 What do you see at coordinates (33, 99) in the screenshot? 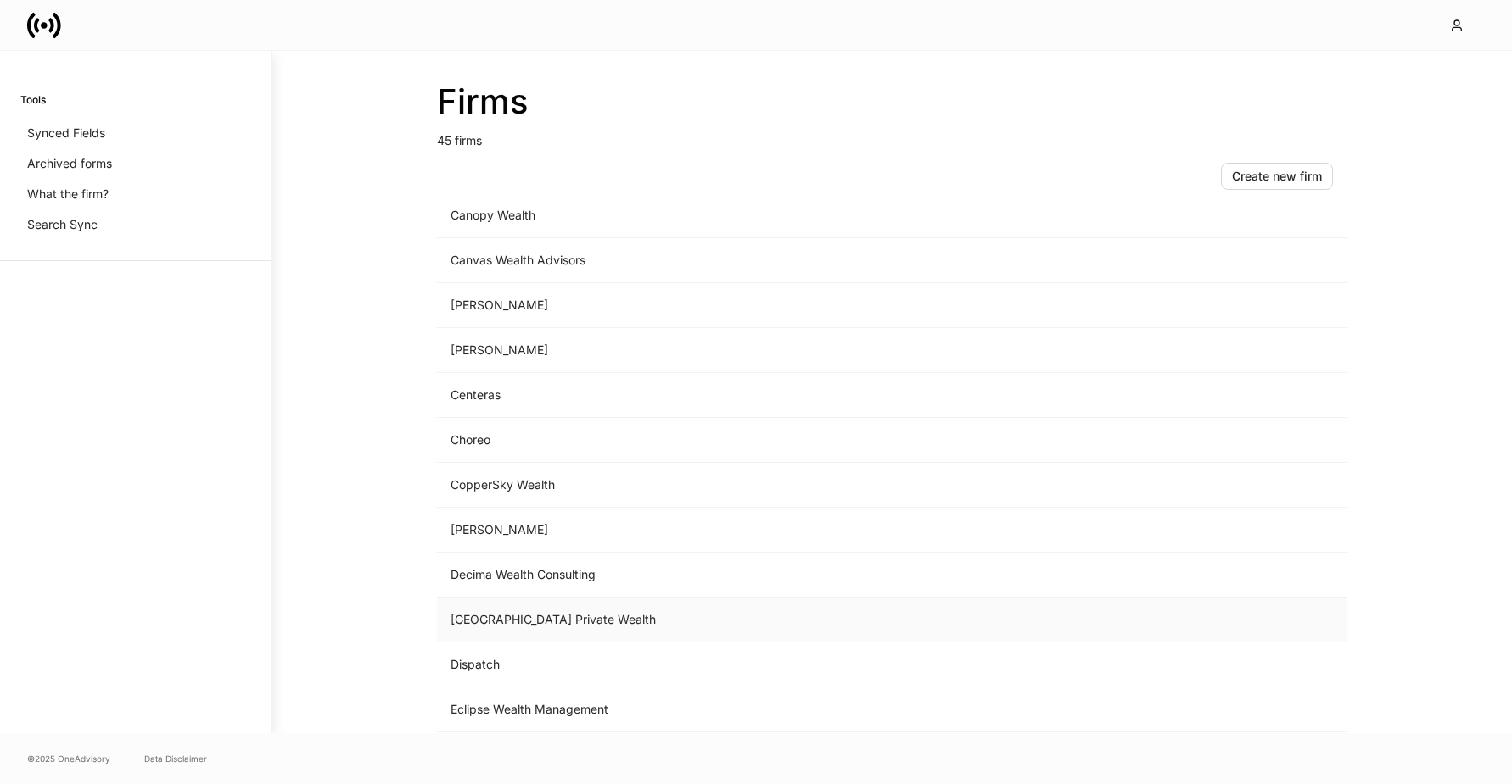
I see `h6: Tools` at bounding box center [33, 99].